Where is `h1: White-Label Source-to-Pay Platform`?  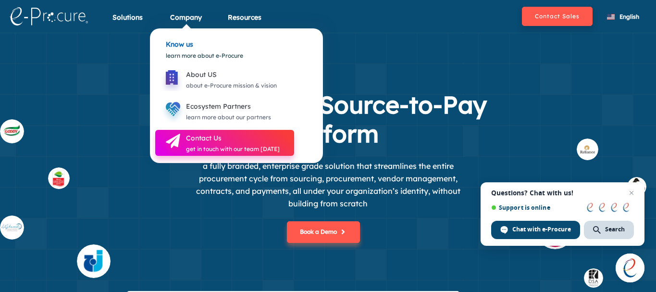
h1: White-Label Source-to-Pay Platform is located at coordinates (328, 119).